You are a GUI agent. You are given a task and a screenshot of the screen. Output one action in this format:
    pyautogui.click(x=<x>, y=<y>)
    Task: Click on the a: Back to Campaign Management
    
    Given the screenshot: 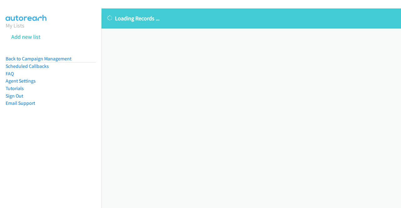 What is the action you would take?
    pyautogui.click(x=39, y=59)
    